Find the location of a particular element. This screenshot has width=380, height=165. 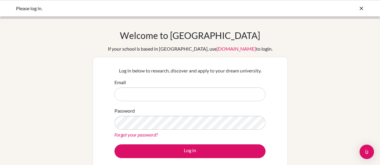

button: Log in is located at coordinates (190, 152).